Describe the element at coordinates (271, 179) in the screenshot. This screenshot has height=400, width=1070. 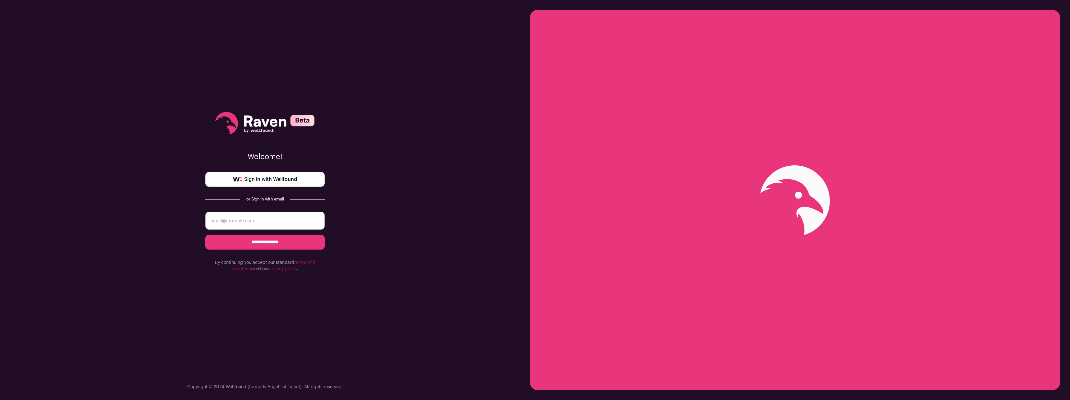
I see `span: Sign in with Wellfound` at that location.